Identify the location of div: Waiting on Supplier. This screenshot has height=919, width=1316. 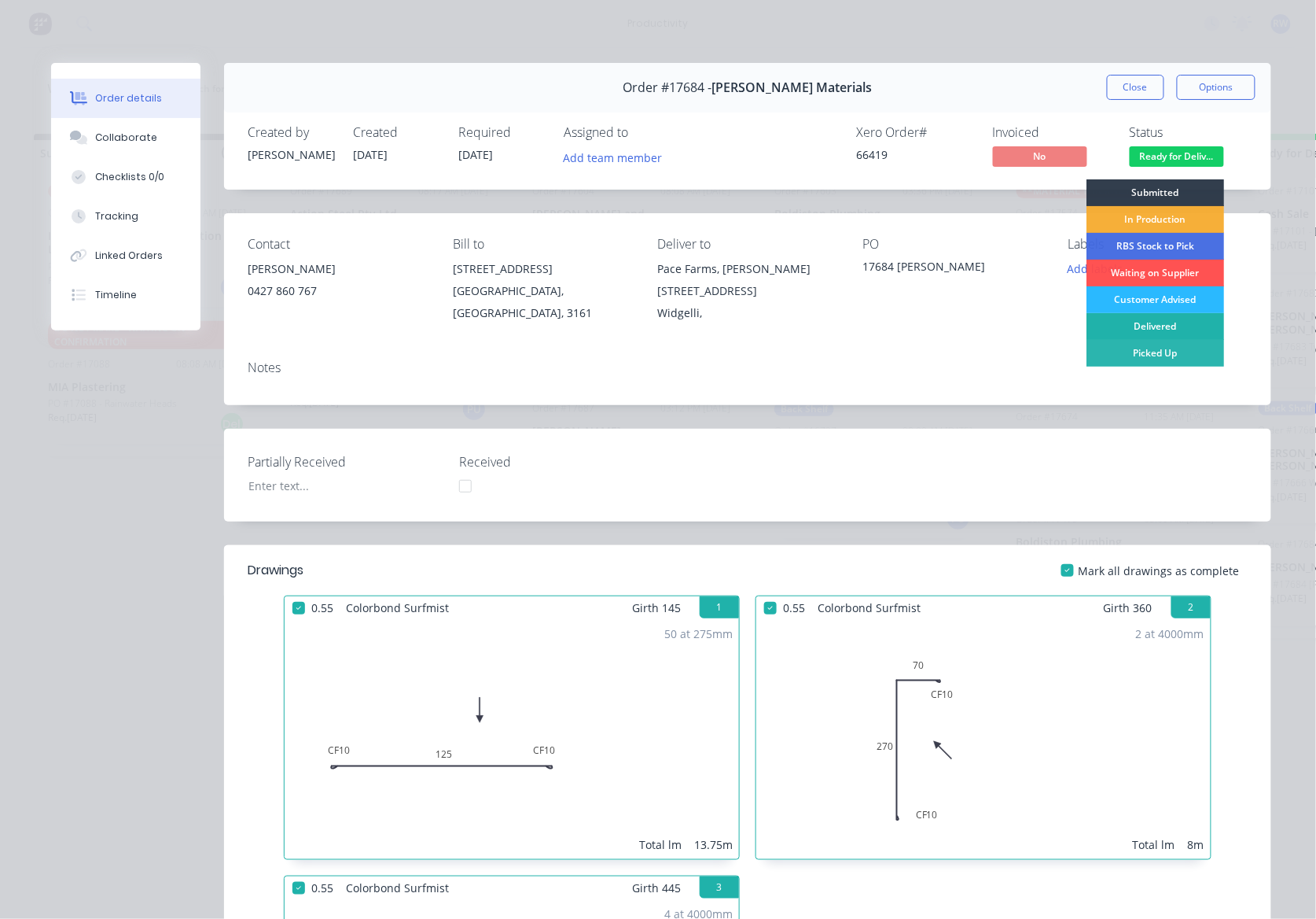
(1155, 273).